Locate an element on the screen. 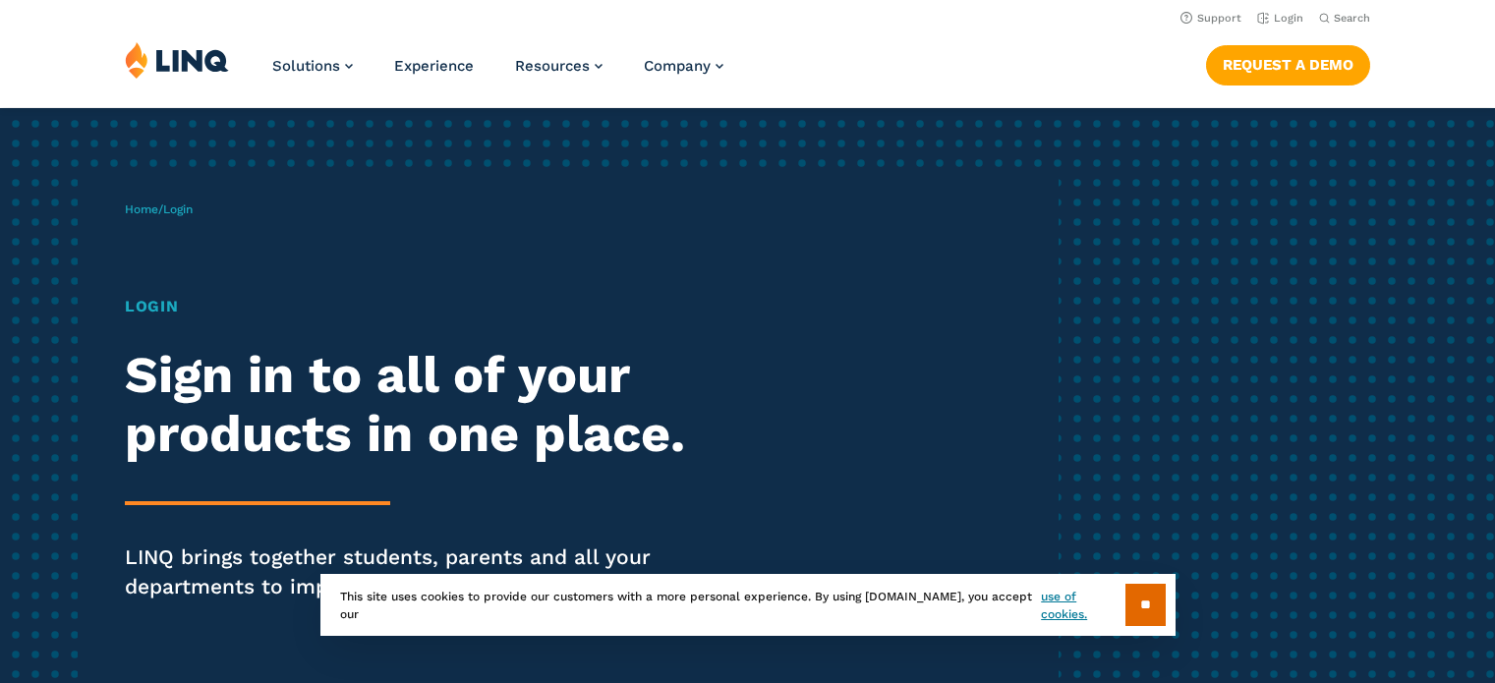 The image size is (1495, 683). span: Solutions is located at coordinates (306, 66).